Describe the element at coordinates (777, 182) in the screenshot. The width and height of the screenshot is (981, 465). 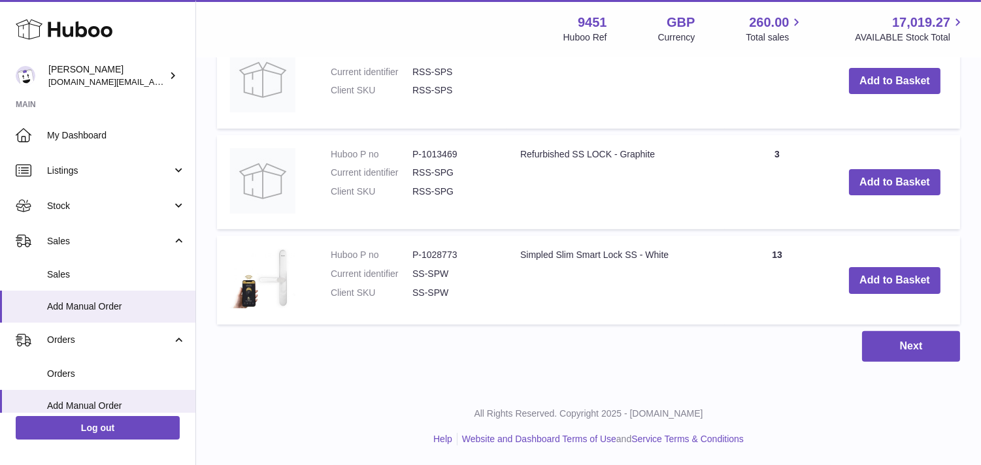
I see `td: 3` at that location.